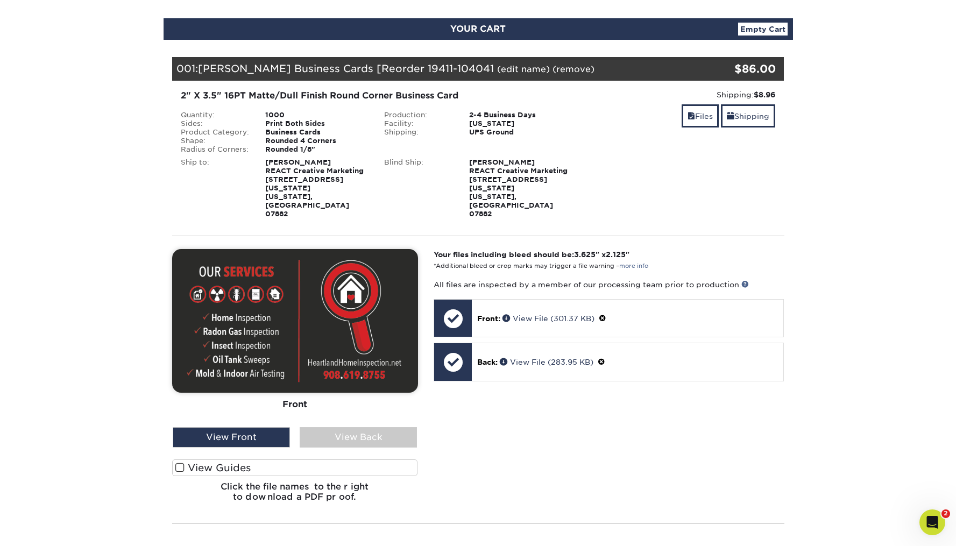 The height and width of the screenshot is (546, 956). What do you see at coordinates (520, 132) in the screenshot?
I see `div: UPS Ground` at bounding box center [520, 132].